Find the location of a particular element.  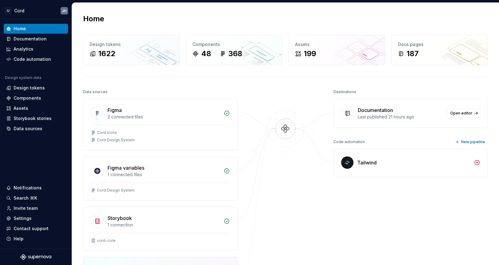

div: Search ⌘K is located at coordinates (25, 198).